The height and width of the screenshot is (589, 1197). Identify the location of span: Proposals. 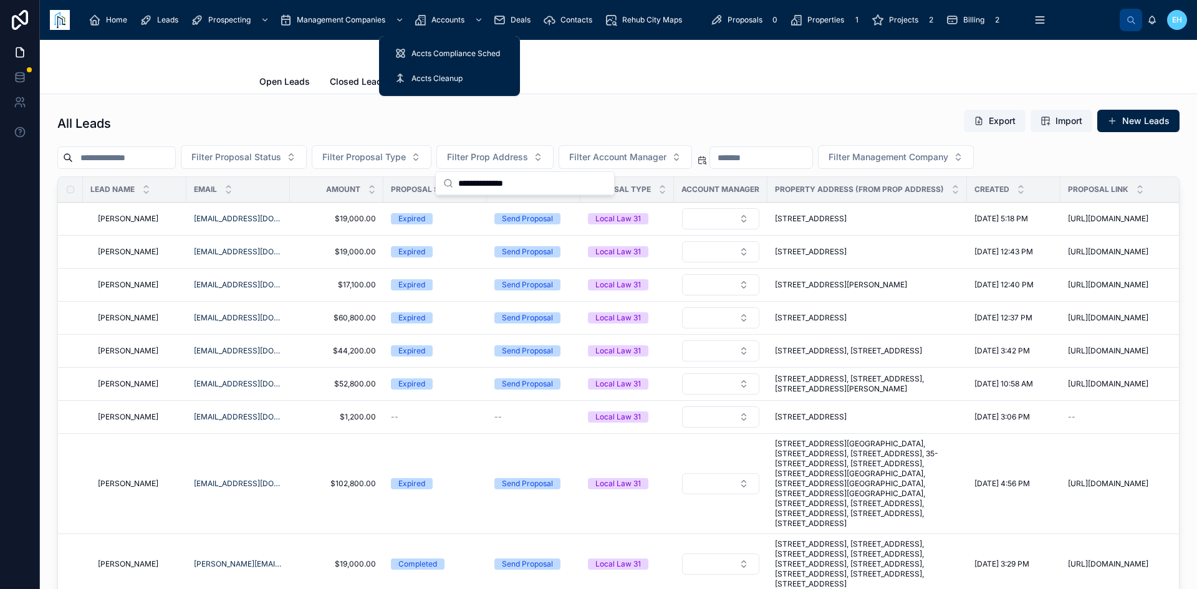
(745, 20).